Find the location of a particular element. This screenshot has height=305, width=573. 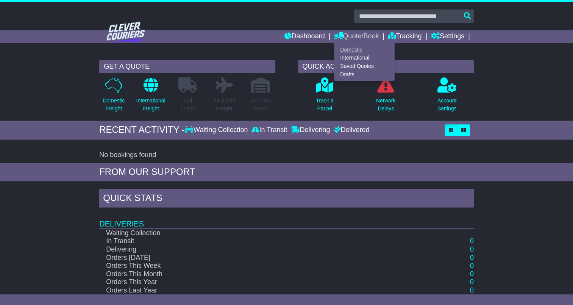

a: Saved Quotes is located at coordinates (364, 66).